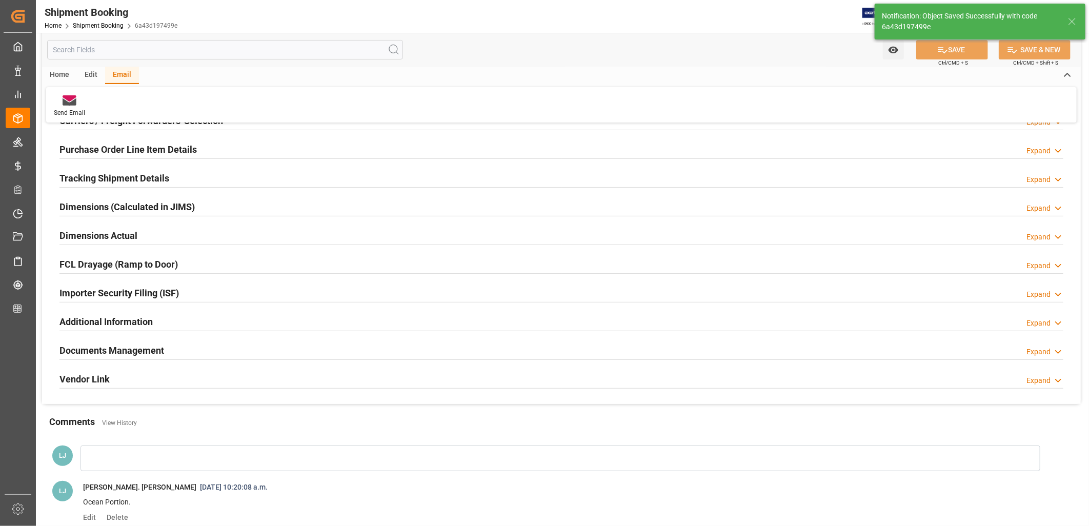  What do you see at coordinates (553, 502) in the screenshot?
I see `p: Ocean Portion.` at bounding box center [553, 502].